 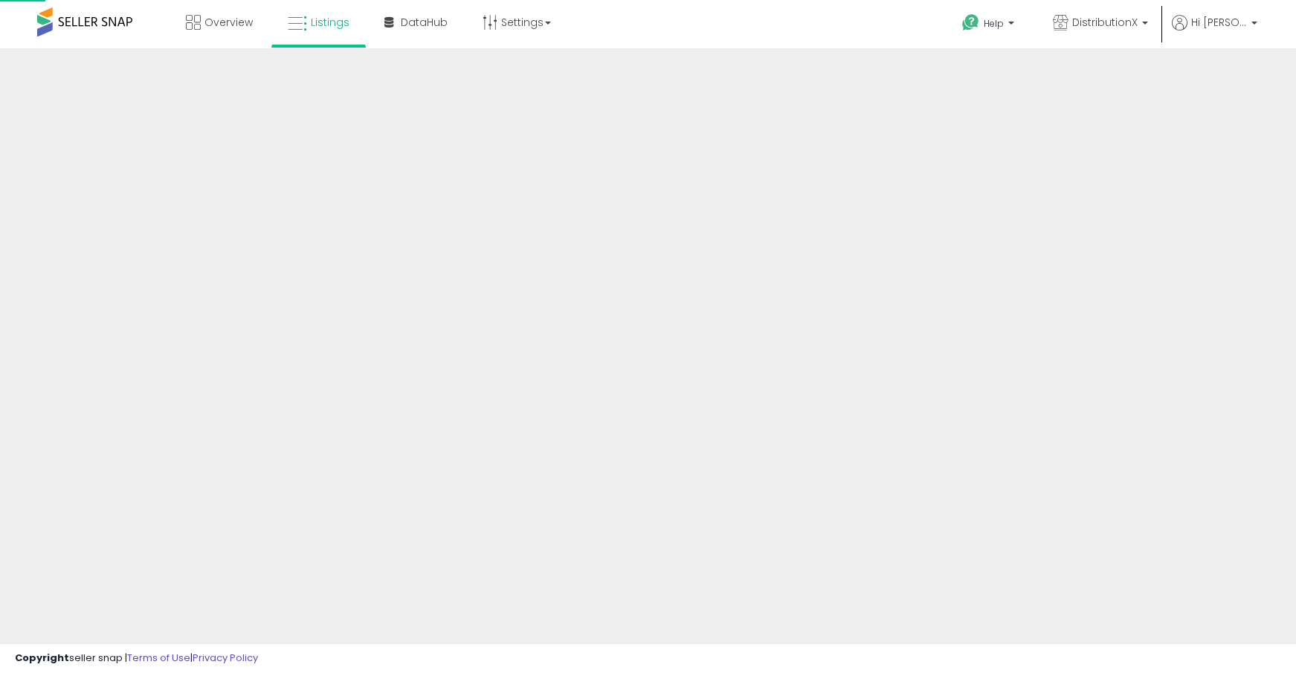 I want to click on a: Privacy Policy, so click(x=225, y=658).